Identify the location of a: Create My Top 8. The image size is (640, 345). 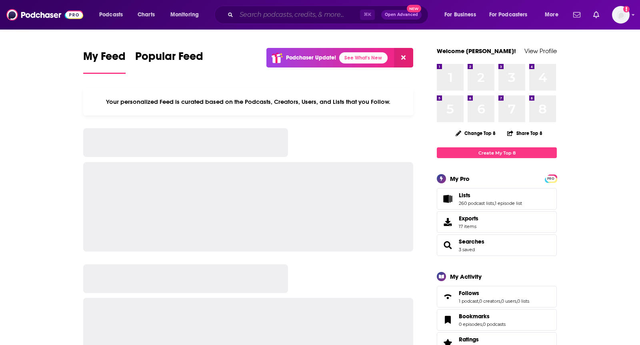
(496, 153).